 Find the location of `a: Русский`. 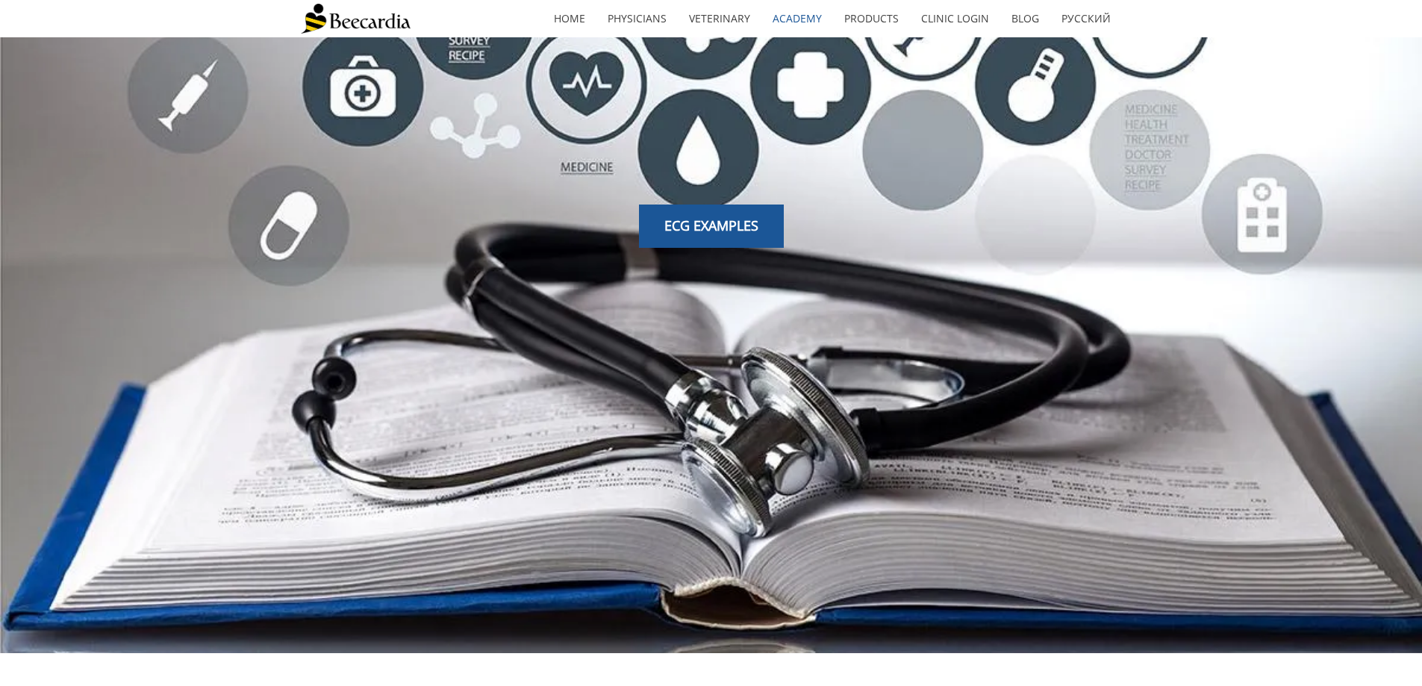

a: Русский is located at coordinates (1086, 19).